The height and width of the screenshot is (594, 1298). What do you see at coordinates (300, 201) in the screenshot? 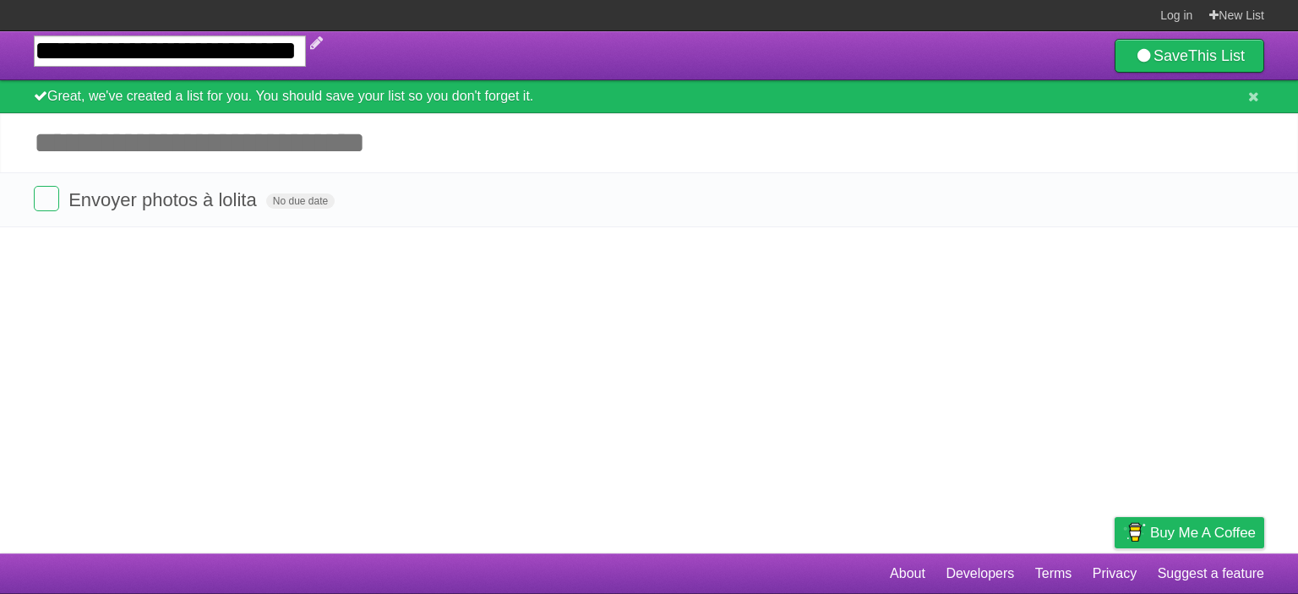
I see `span: No due date` at bounding box center [300, 201].